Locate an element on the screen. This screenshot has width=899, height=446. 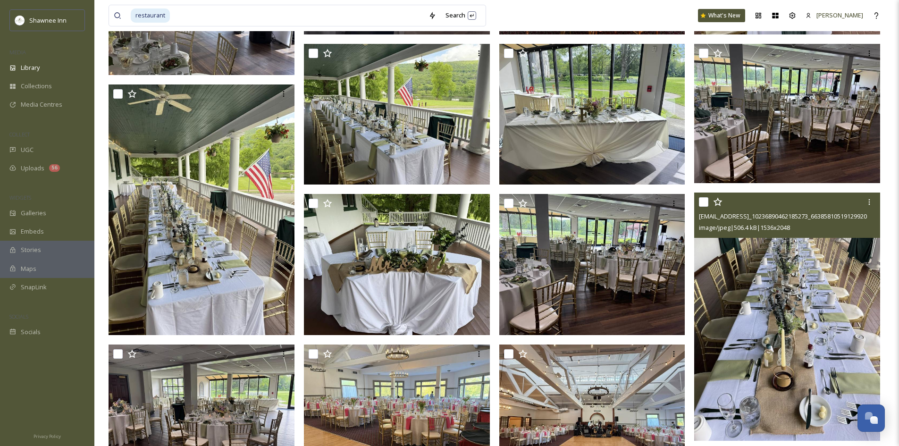
div: 56 is located at coordinates (54, 168).